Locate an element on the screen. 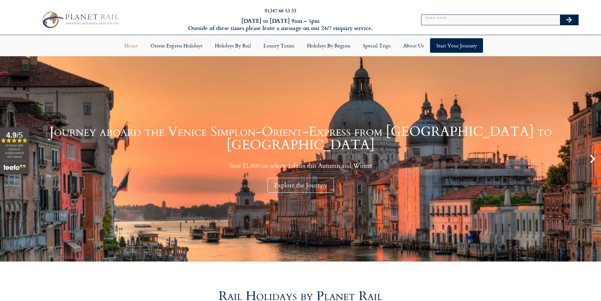 The width and height of the screenshot is (601, 301). a: 01347 66 53 33 is located at coordinates (281, 10).